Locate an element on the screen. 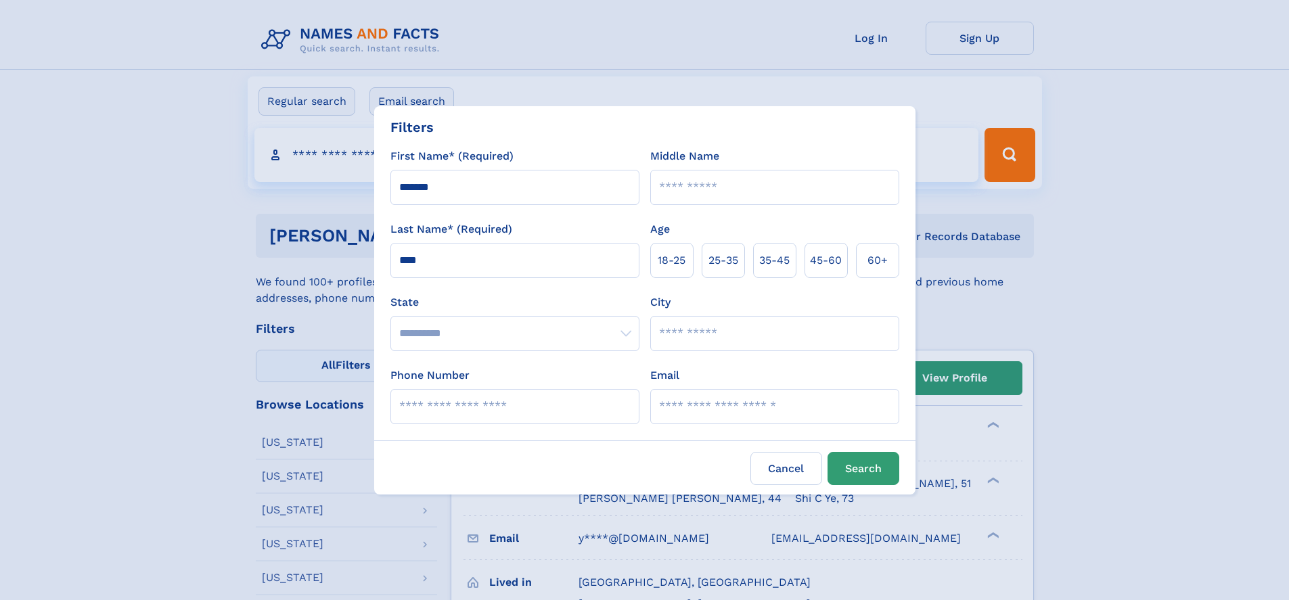 The height and width of the screenshot is (600, 1289). label: Phone Number is located at coordinates (430, 375).